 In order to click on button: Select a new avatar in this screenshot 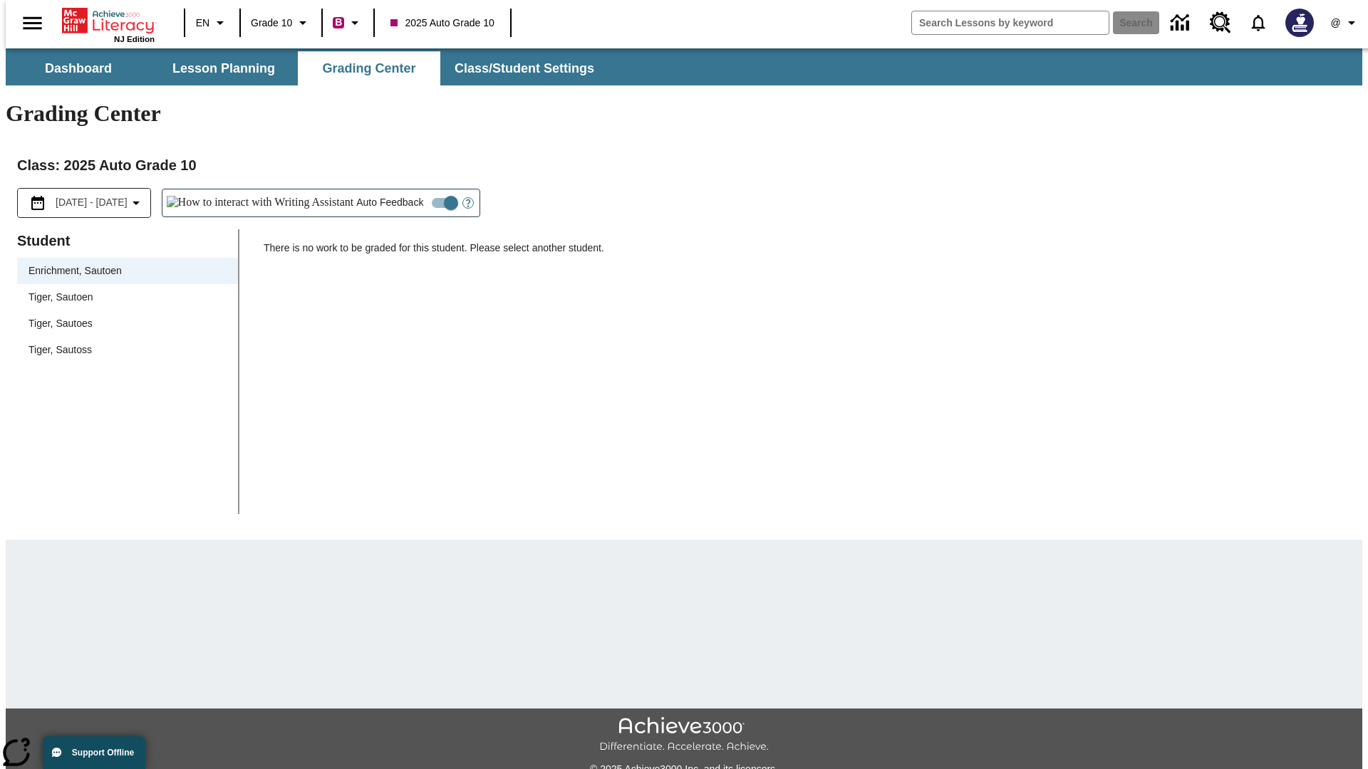, I will do `click(1299, 23)`.